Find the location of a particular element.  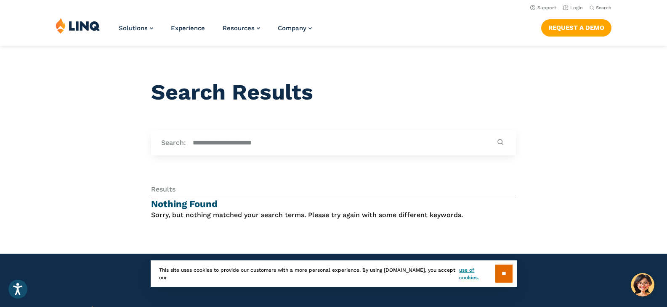

a: Resources is located at coordinates (241, 28).